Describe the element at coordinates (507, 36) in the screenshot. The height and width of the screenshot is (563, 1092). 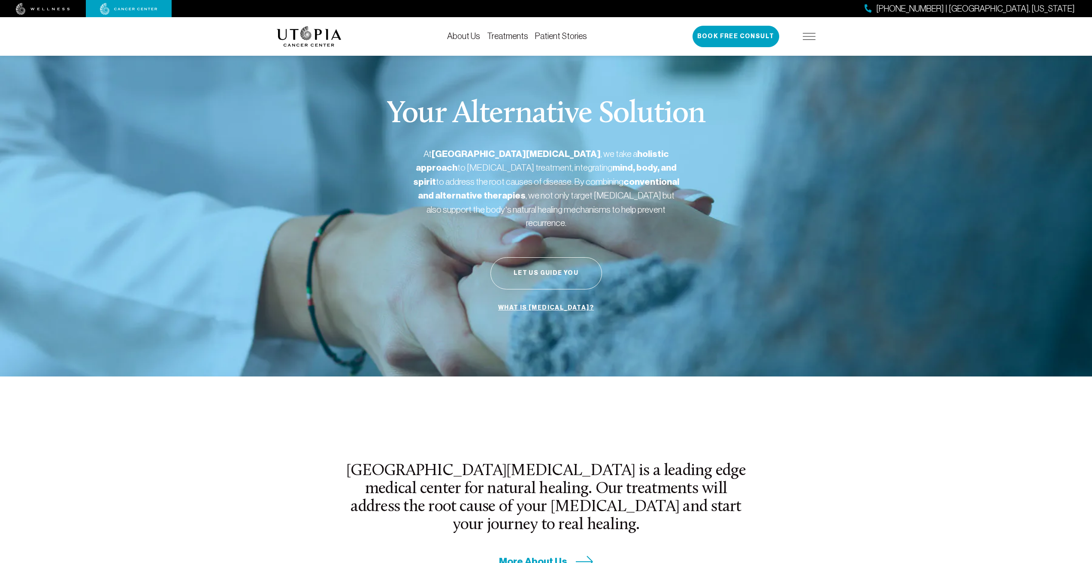
I see `a: Treatments` at that location.